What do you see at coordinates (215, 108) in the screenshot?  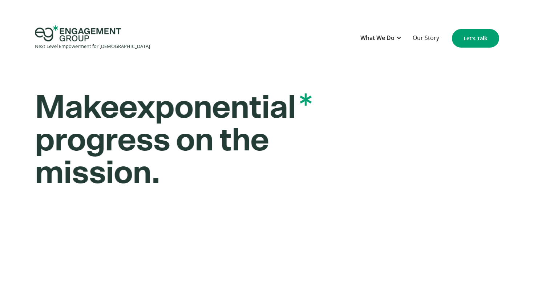 I see `span: exponential` at bounding box center [215, 108].